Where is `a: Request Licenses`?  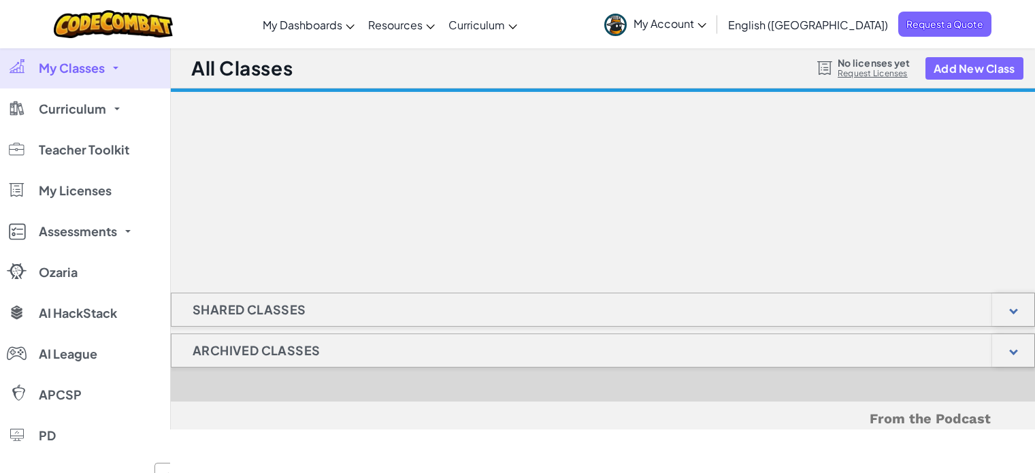 a: Request Licenses is located at coordinates (874, 73).